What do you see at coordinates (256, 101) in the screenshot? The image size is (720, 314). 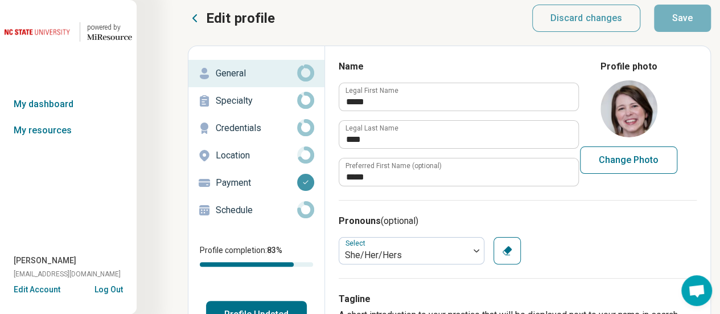 I see `p: Specialty` at bounding box center [256, 101].